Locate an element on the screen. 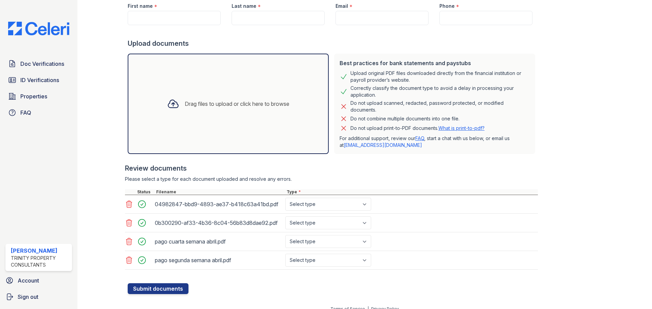 The height and width of the screenshot is (309, 652). label: Last name is located at coordinates (244, 6).